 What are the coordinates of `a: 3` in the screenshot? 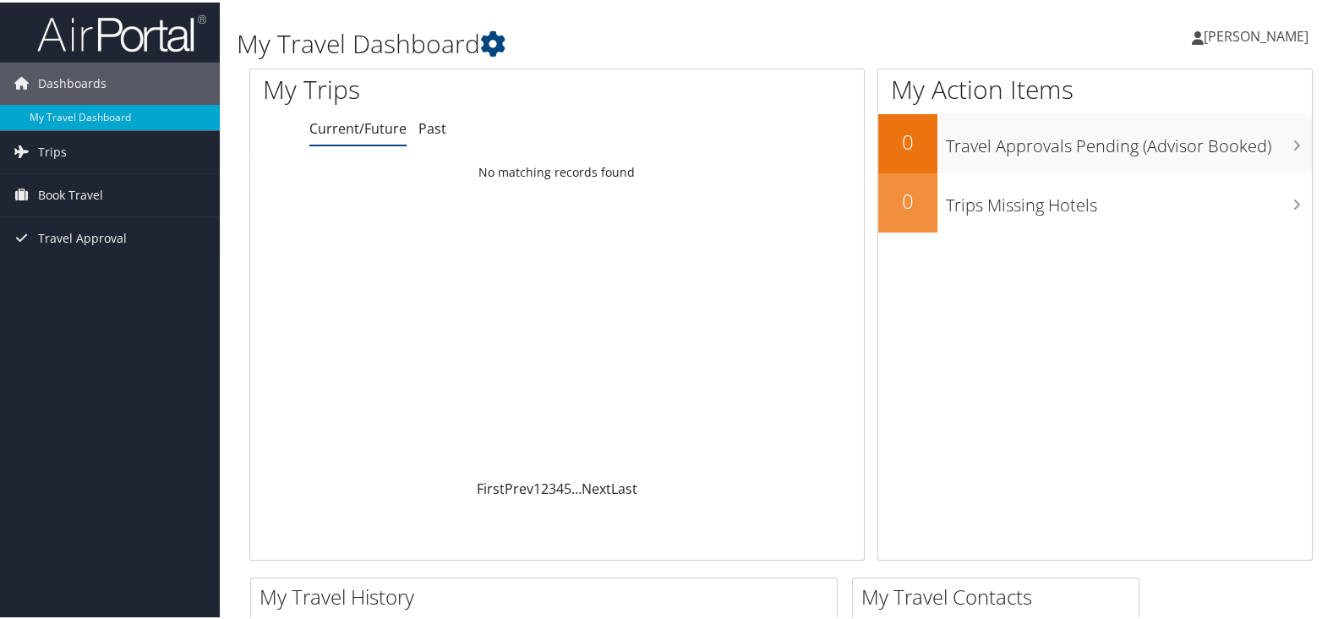 It's located at (552, 486).